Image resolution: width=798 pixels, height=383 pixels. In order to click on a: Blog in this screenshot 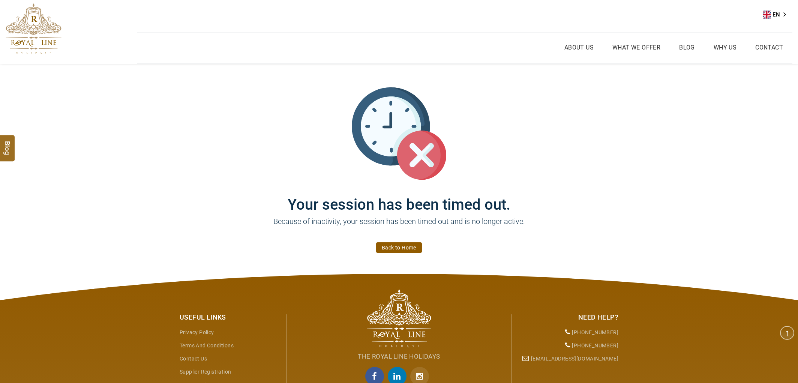, I will do `click(687, 47)`.